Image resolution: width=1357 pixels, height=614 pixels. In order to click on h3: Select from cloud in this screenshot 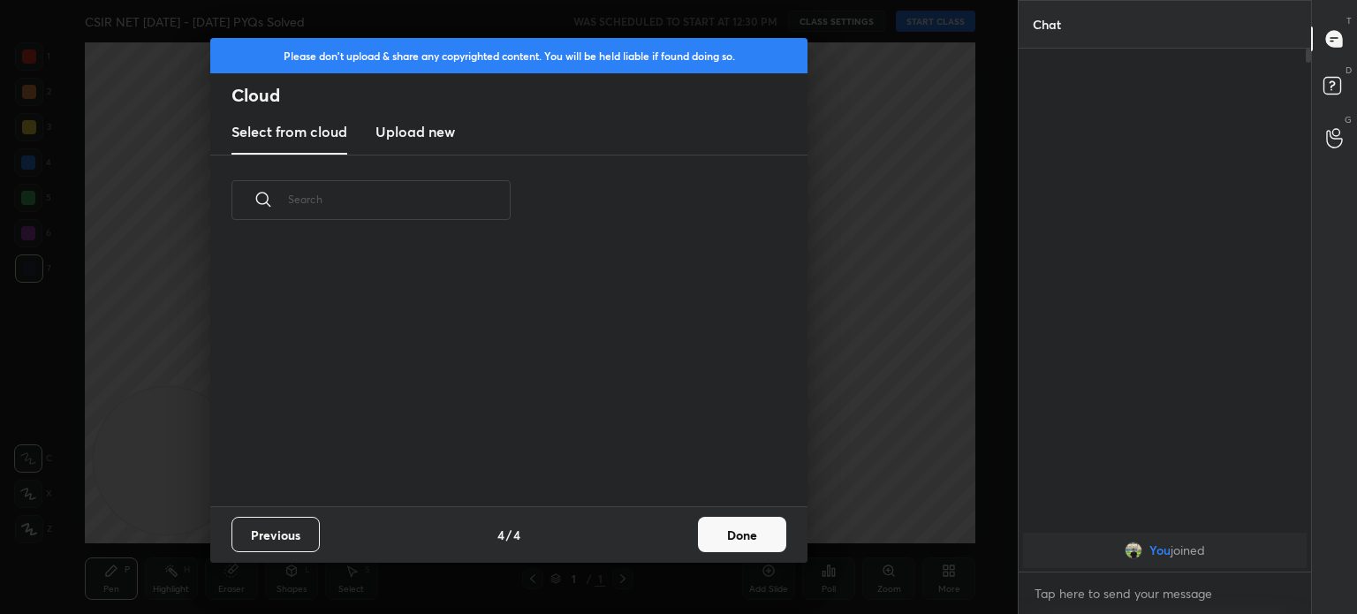, I will do `click(289, 132)`.